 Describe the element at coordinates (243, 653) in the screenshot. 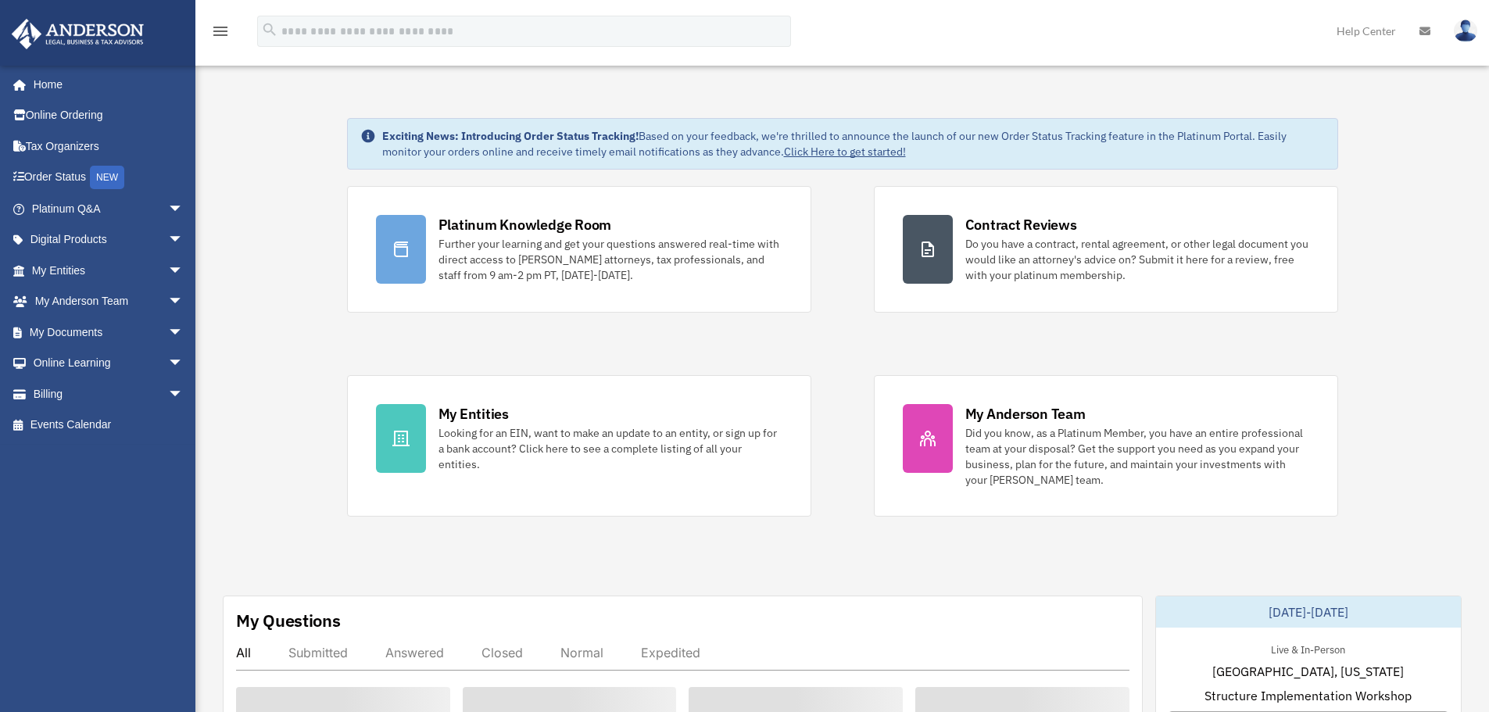

I see `div: All` at that location.